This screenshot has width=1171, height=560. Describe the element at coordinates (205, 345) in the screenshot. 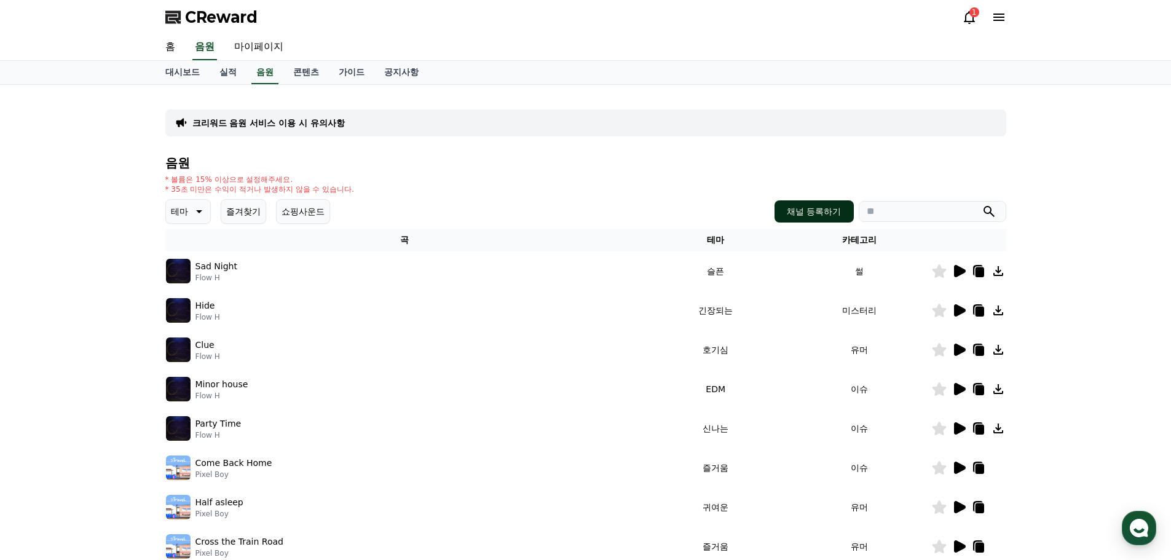

I see `p: Clue` at that location.